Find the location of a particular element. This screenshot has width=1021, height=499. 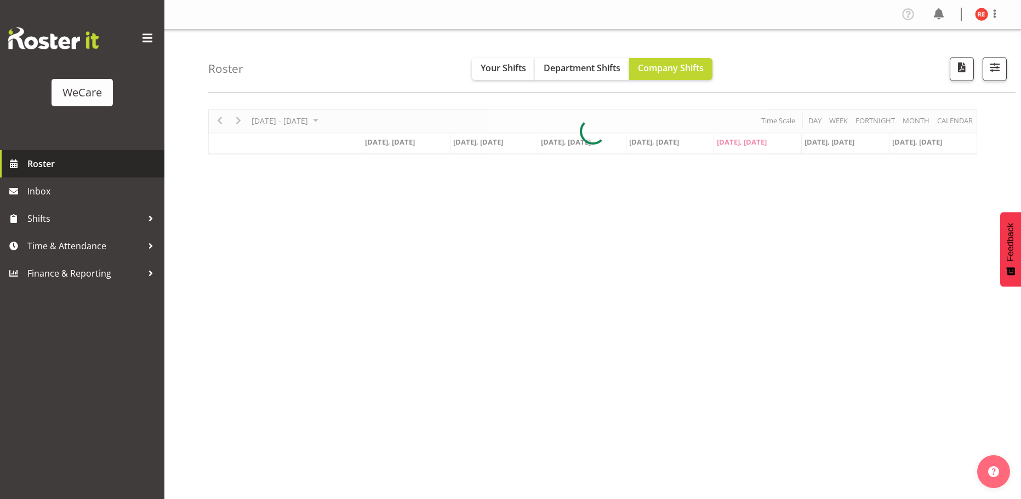

span: Time & Attendance is located at coordinates (85, 246).